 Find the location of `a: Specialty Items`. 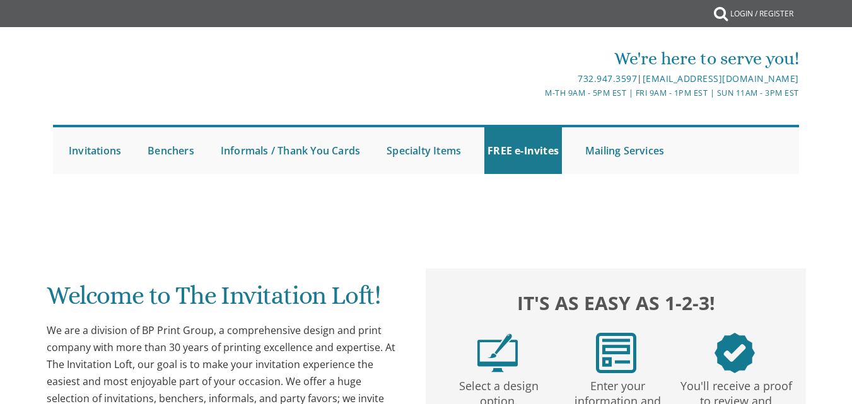

a: Specialty Items is located at coordinates (424, 151).